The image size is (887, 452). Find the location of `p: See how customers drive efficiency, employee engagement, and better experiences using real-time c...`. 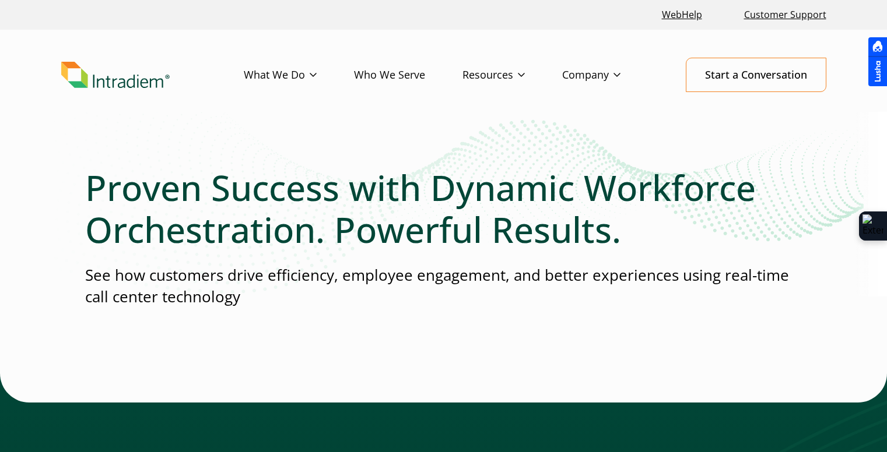

p: See how customers drive efficiency, employee engagement, and better experiences using real-time c... is located at coordinates (444, 286).